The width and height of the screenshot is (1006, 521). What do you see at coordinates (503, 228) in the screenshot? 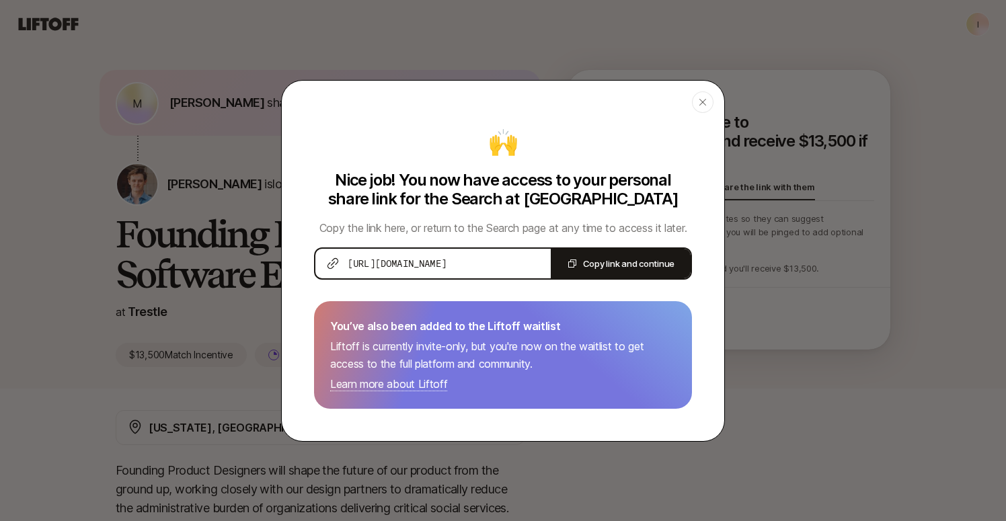
I see `p: Copy the link here, or return to the Search page at any time to access it later.` at bounding box center [503, 228].